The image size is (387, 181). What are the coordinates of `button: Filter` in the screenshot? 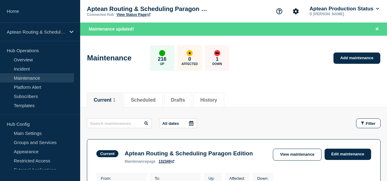 It's located at (368, 124).